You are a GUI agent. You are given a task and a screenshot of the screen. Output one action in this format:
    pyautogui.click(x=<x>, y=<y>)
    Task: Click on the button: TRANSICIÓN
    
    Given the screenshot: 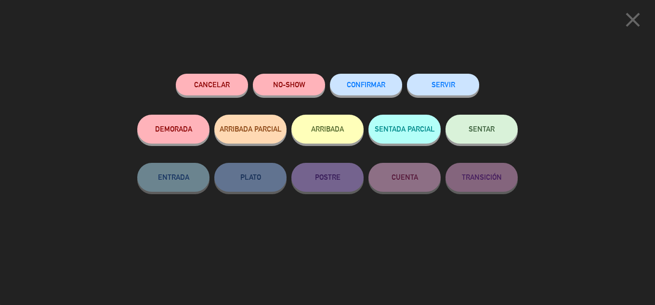 What is the action you would take?
    pyautogui.click(x=481, y=177)
    